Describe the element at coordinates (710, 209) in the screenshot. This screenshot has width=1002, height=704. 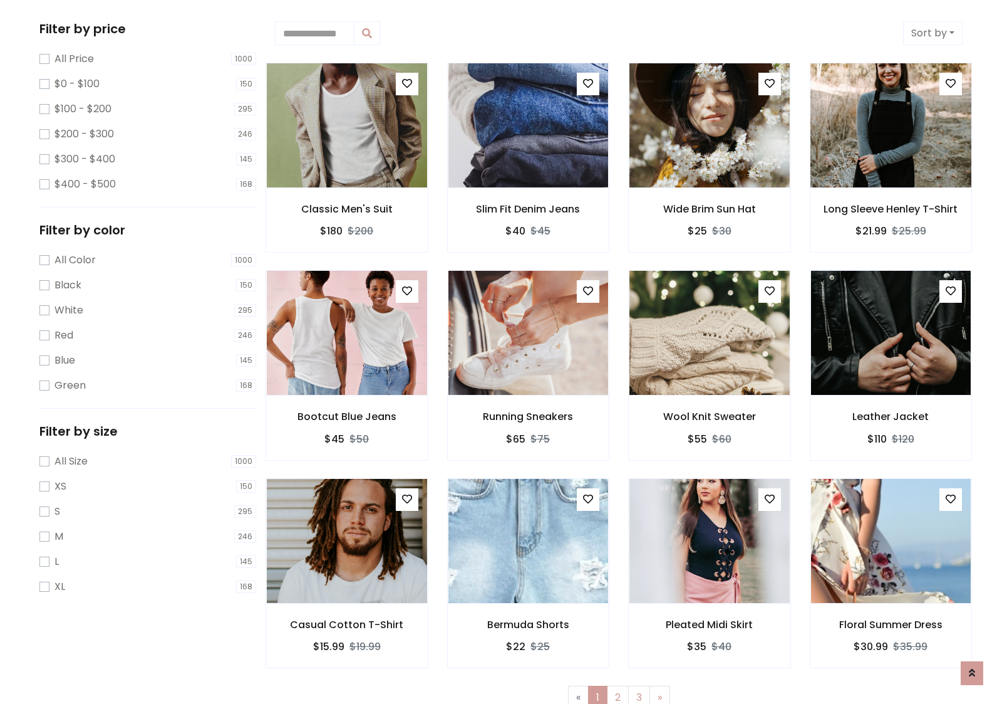
I see `h6: Wide Brim Sun Hat` at that location.